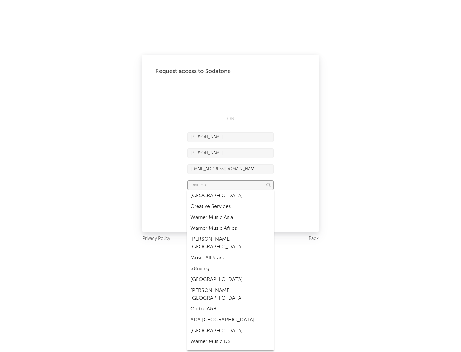  Describe the element at coordinates (231, 258) in the screenshot. I see `div: Music All Stars` at that location.